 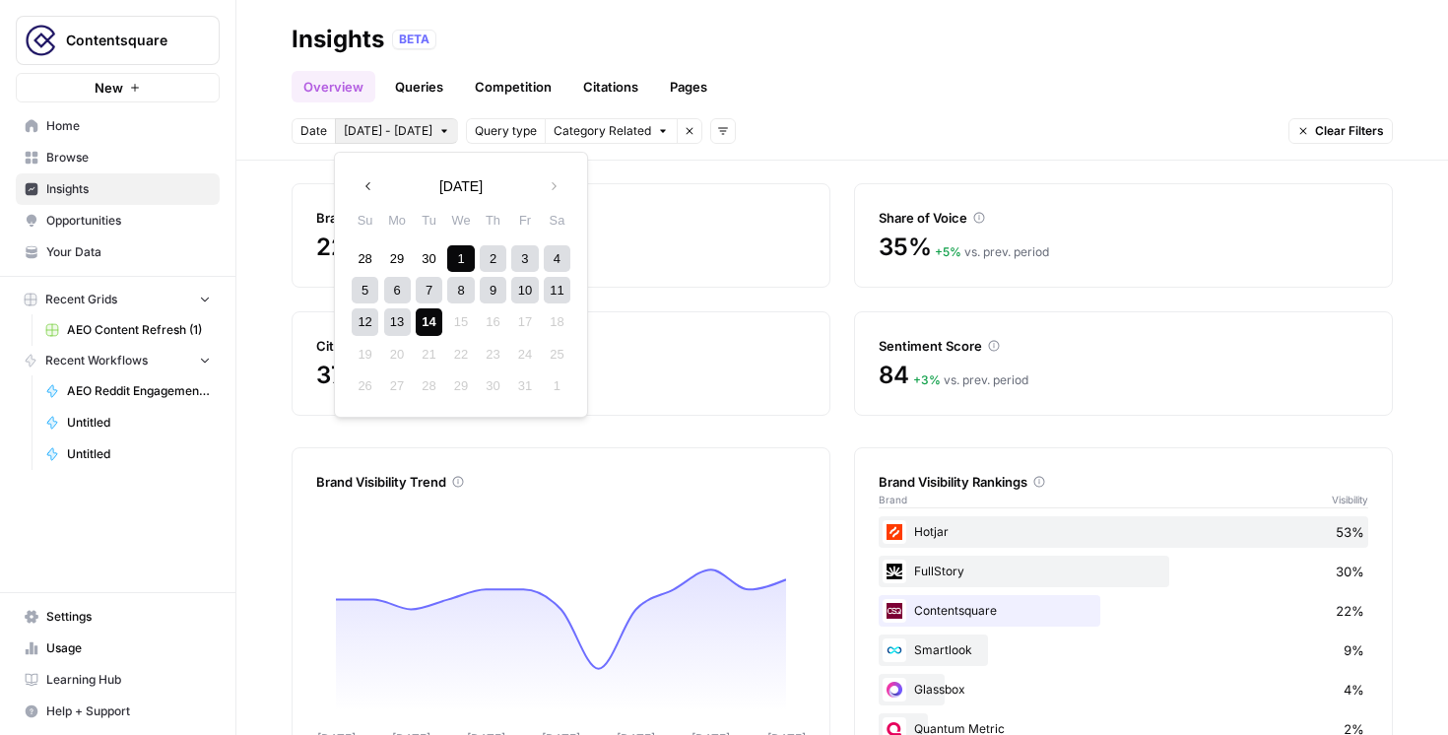 What do you see at coordinates (927, 379) in the screenshot?
I see `span: + 3 %` at bounding box center [927, 379].